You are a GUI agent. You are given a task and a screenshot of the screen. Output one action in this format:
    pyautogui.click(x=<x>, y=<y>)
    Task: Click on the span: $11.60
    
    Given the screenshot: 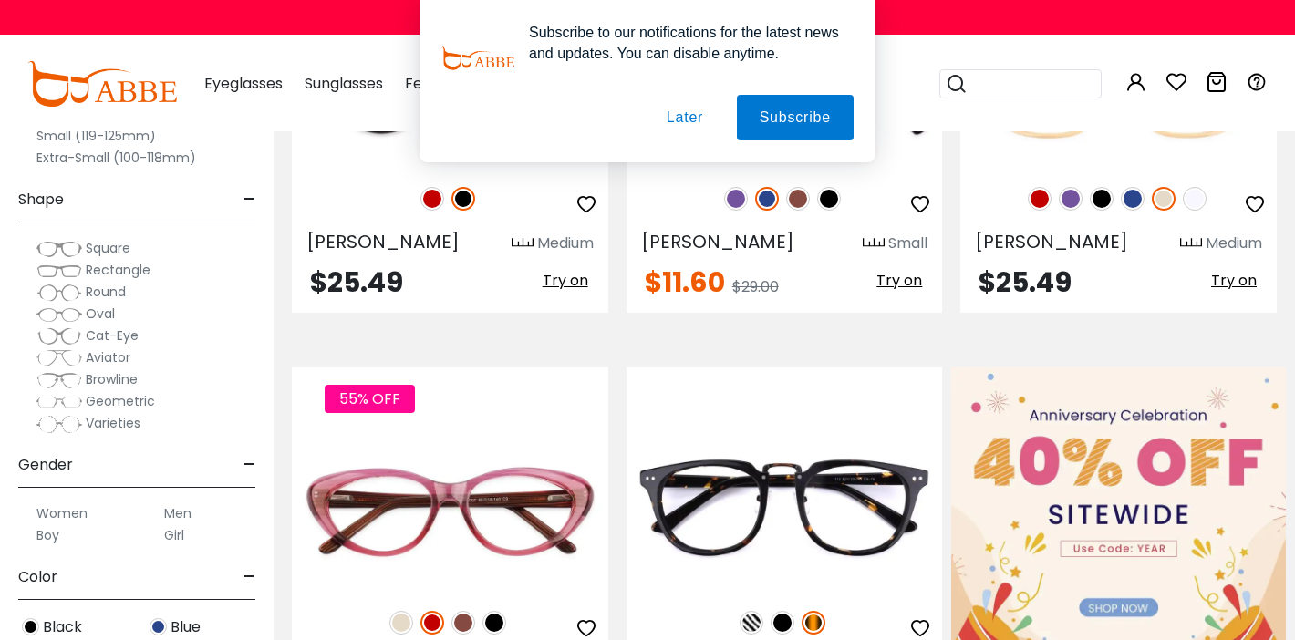 What is the action you would take?
    pyautogui.click(x=685, y=282)
    